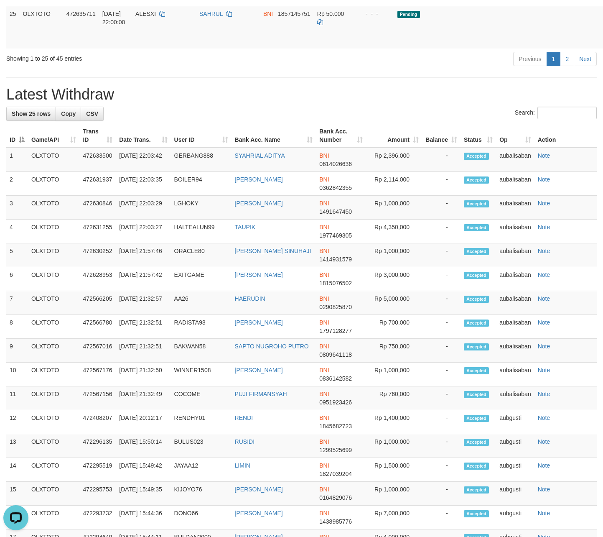 This screenshot has height=537, width=603. I want to click on td: COCOME, so click(201, 398).